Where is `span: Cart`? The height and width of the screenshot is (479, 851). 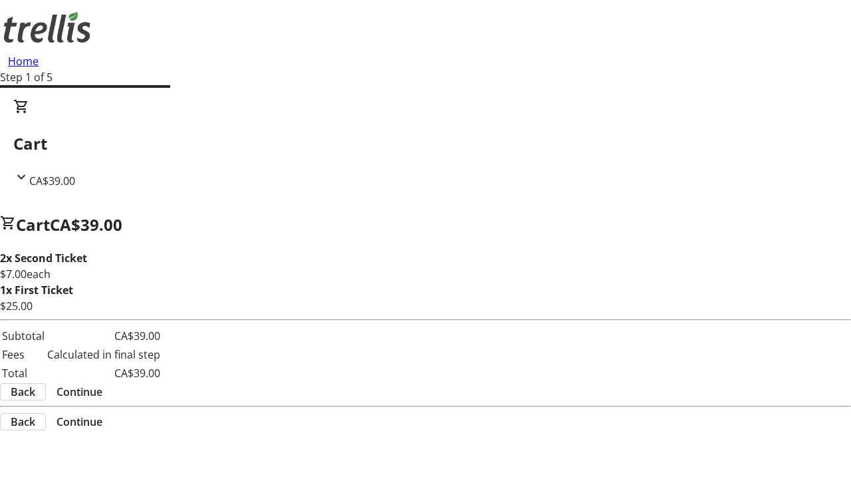
span: Cart is located at coordinates (33, 224).